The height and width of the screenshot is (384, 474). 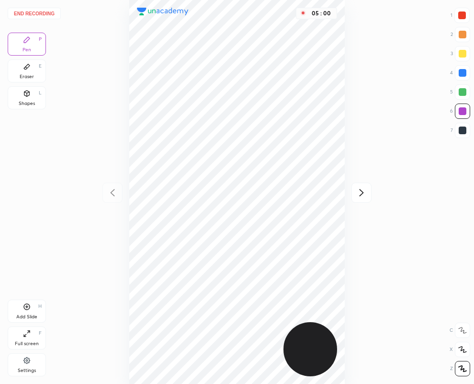 I want to click on div: 6, so click(x=460, y=111).